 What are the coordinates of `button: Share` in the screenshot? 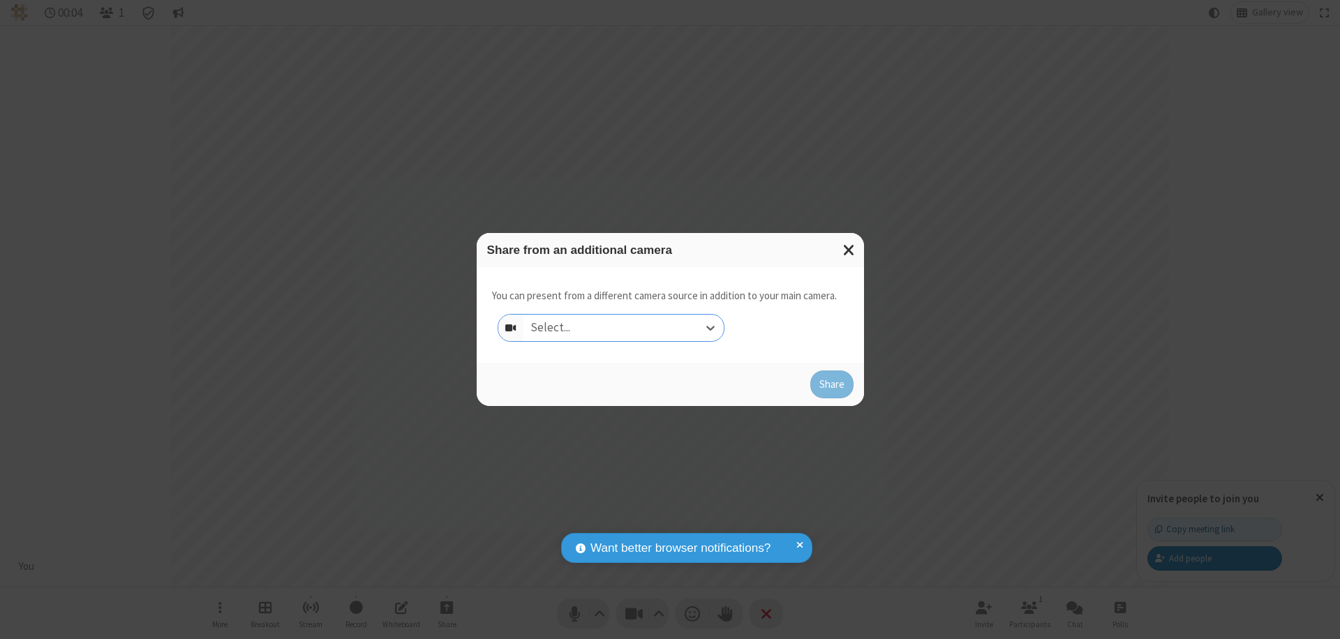 It's located at (832, 385).